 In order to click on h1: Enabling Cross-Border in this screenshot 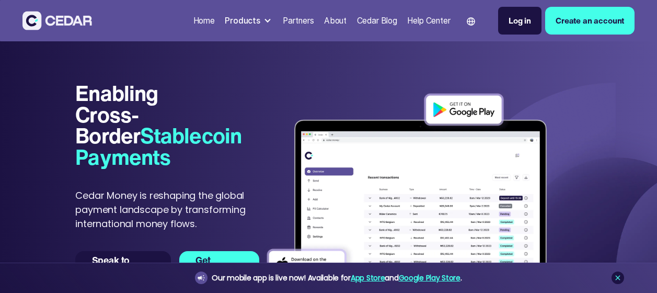, I will do `click(130, 125)`.